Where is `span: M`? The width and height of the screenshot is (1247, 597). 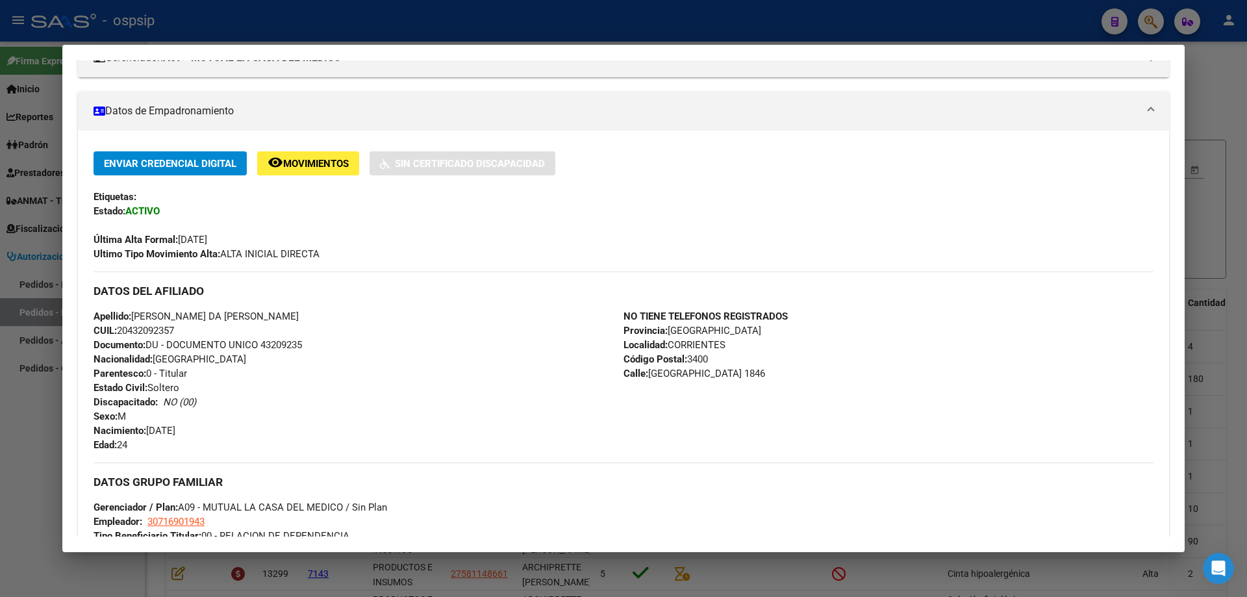 span: M is located at coordinates (110, 416).